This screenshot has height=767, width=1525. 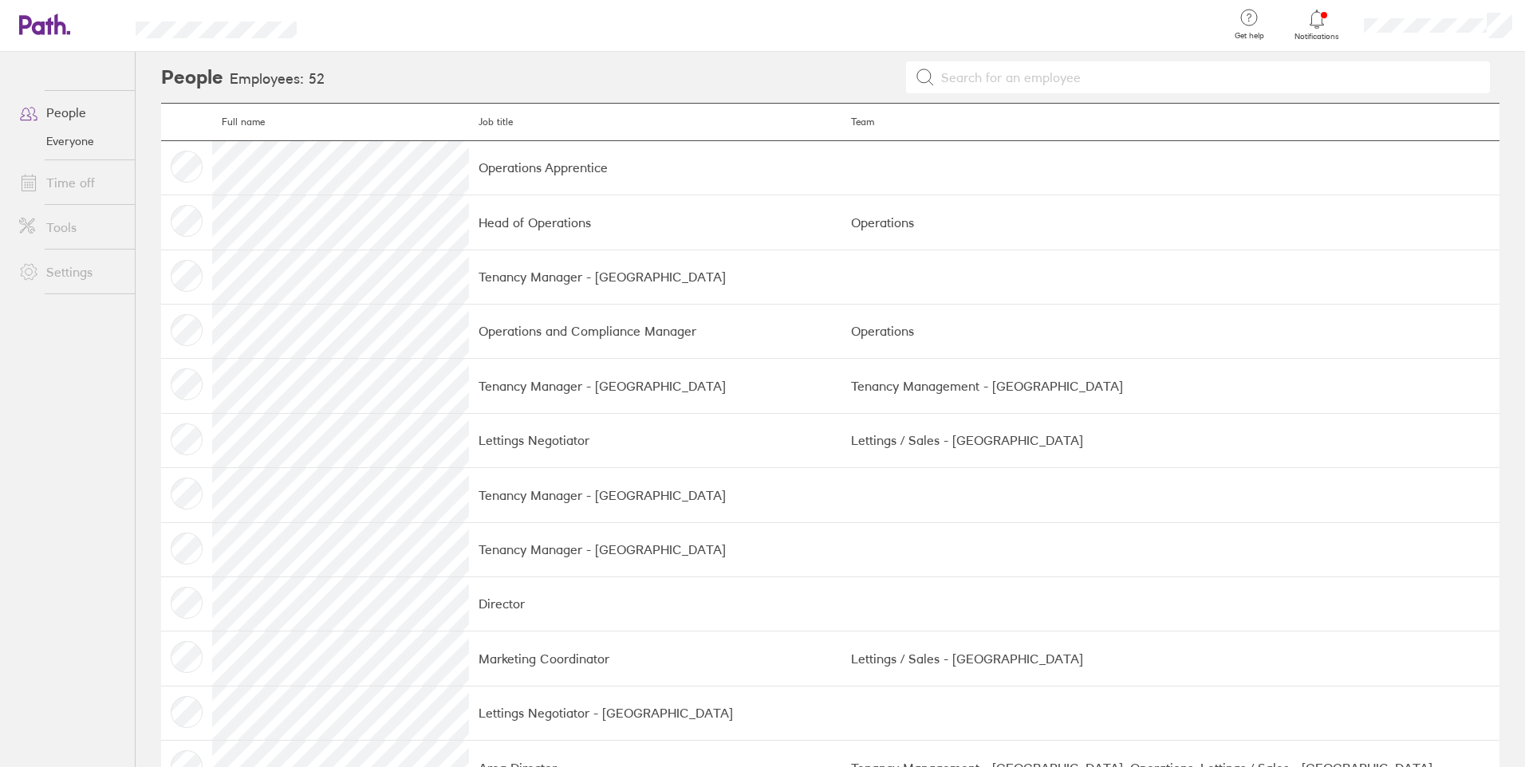 I want to click on th: Full name, so click(x=341, y=122).